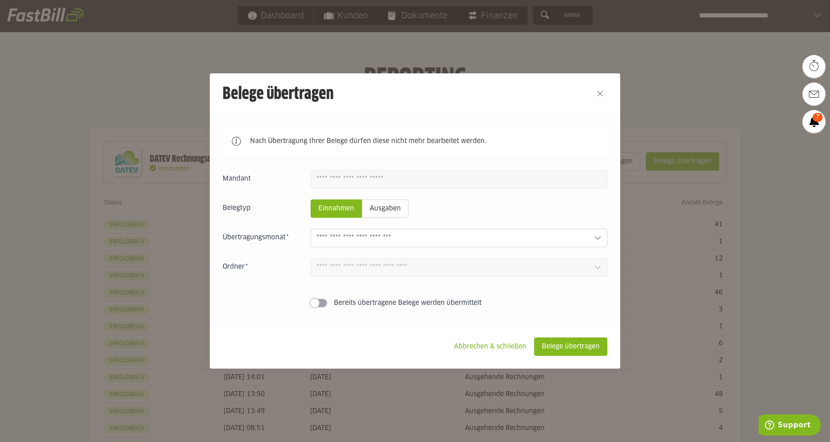 Image resolution: width=830 pixels, height=442 pixels. What do you see at coordinates (490, 346) in the screenshot?
I see `sl-button: Abbrechen & schließen` at bounding box center [490, 346].